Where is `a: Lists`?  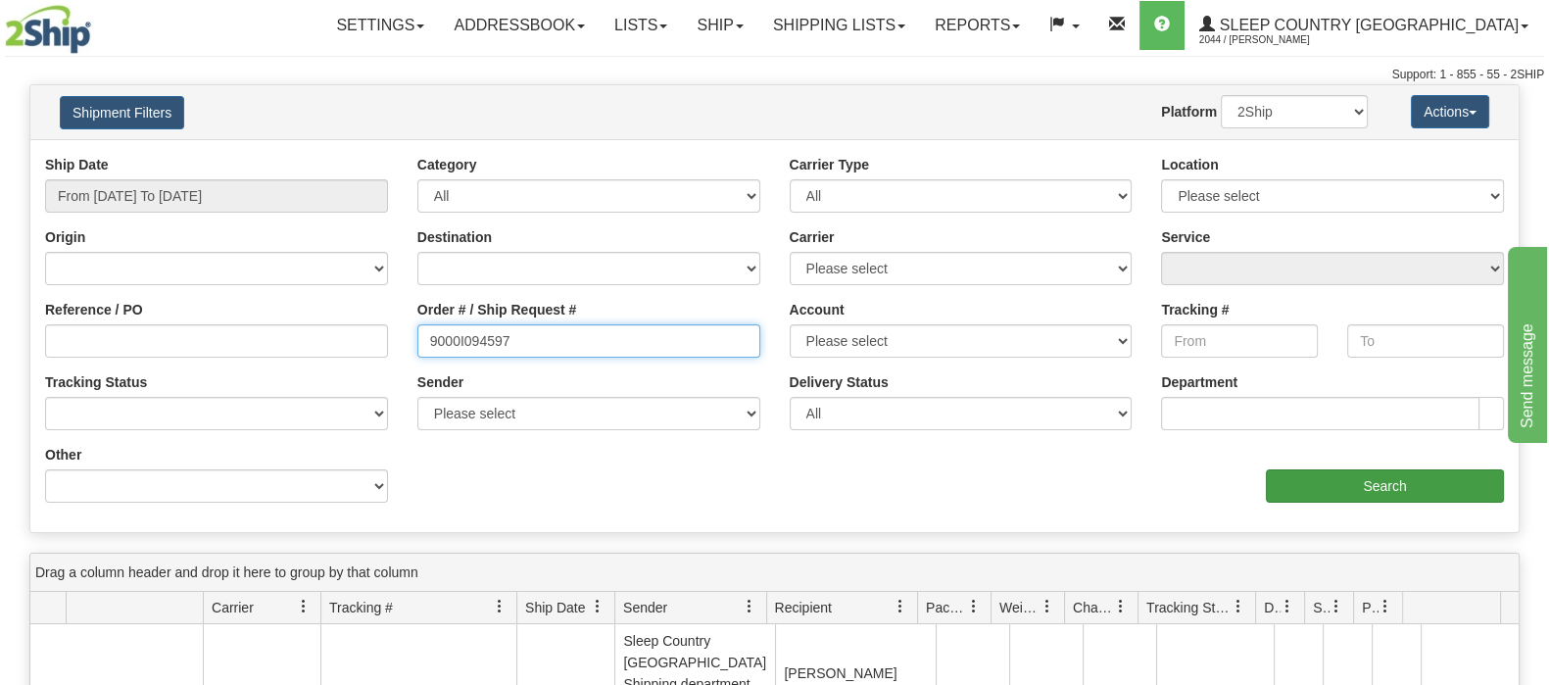
a: Lists is located at coordinates (641, 25).